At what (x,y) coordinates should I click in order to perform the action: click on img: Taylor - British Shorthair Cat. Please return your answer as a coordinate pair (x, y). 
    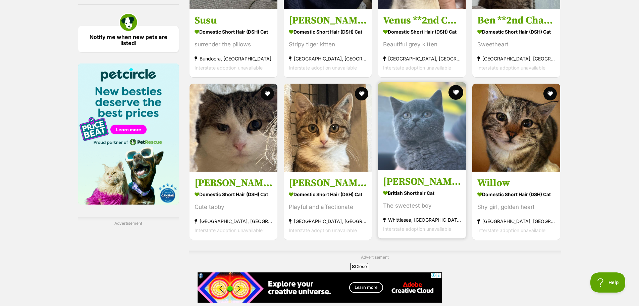
    Looking at the image, I should click on (422, 126).